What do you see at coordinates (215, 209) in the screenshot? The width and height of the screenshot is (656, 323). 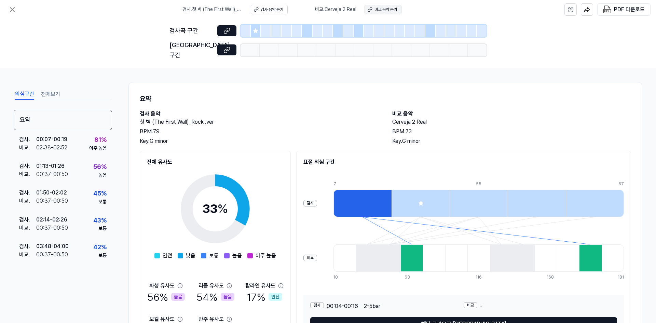 I see `div: 33` at bounding box center [215, 209].